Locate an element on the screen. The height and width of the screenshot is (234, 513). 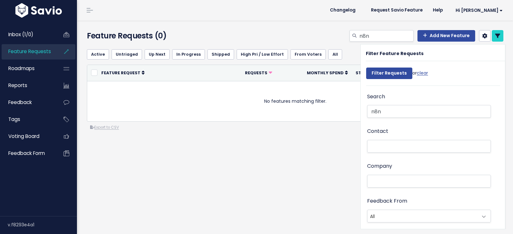
a: Request Savio Feature is located at coordinates (396, 10).